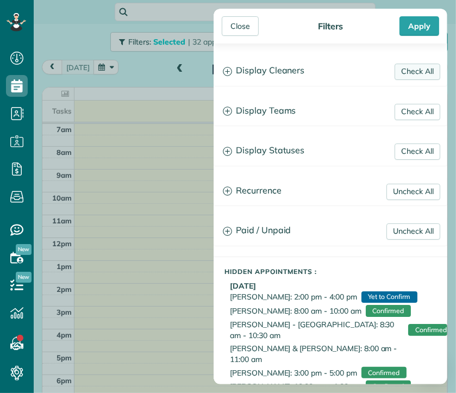 This screenshot has width=456, height=393. What do you see at coordinates (331, 191) in the screenshot?
I see `h3: Recurrence` at bounding box center [331, 191].